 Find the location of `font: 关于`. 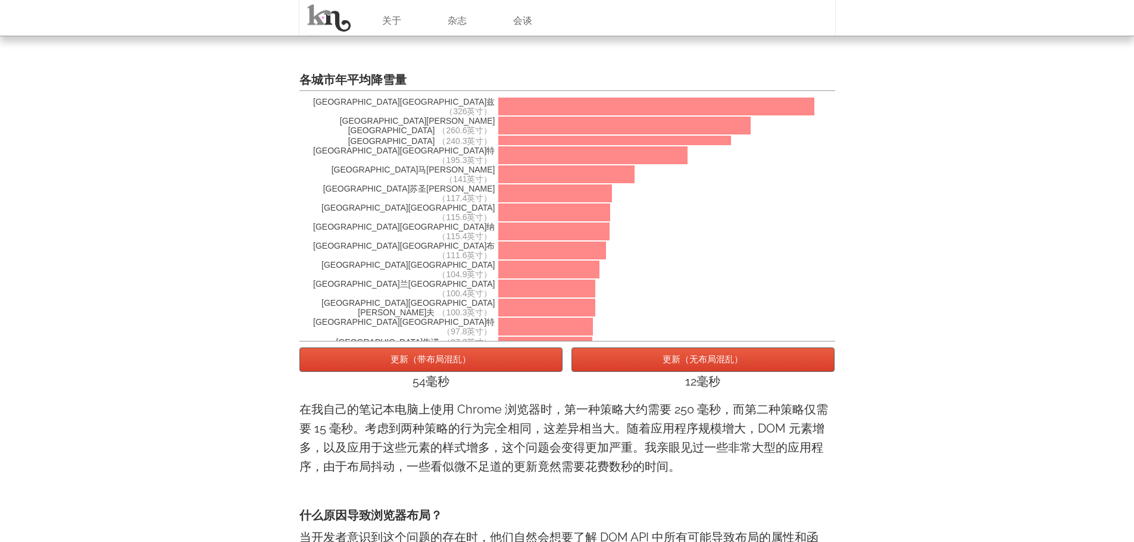

font: 关于 is located at coordinates (392, 20).